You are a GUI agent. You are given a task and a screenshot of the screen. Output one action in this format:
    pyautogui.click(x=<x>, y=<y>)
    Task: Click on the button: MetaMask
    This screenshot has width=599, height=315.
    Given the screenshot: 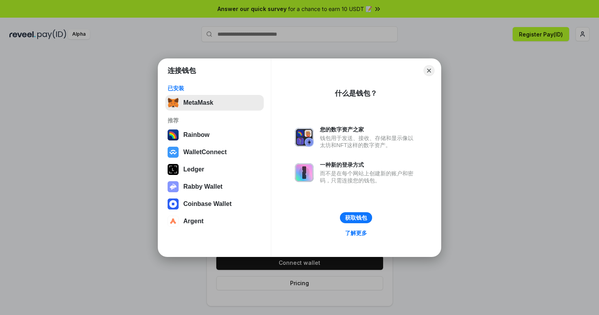 What is the action you would take?
    pyautogui.click(x=214, y=103)
    